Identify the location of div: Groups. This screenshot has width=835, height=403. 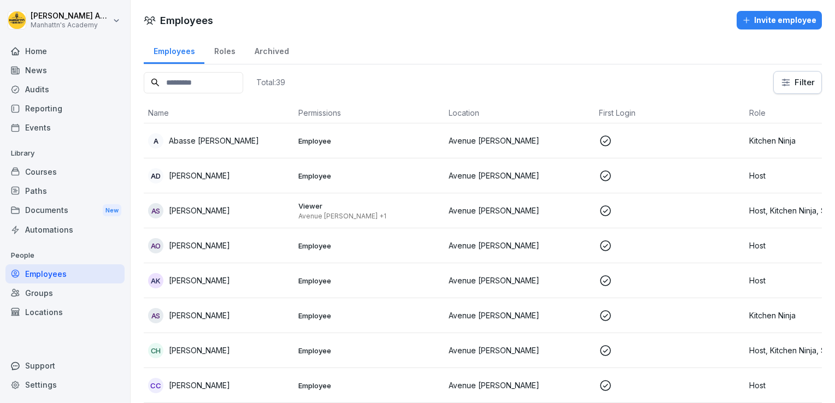
(65, 293).